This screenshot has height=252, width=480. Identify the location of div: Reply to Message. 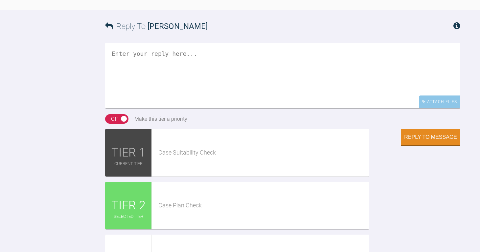
(431, 137).